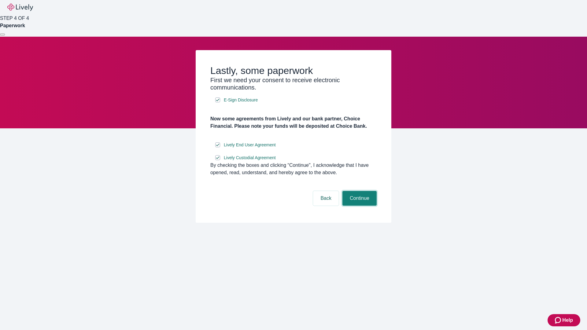  I want to click on h3: First we need your consent to receive electronic communications., so click(293, 84).